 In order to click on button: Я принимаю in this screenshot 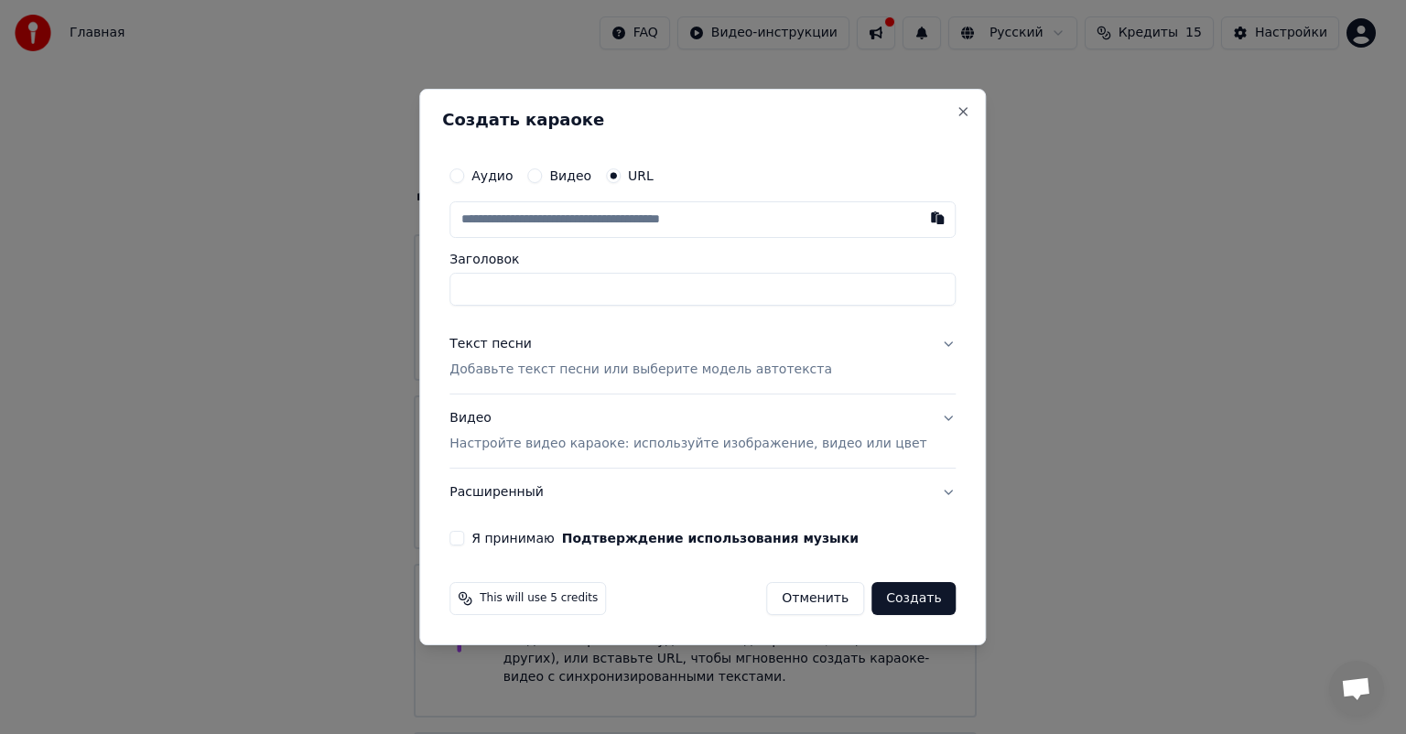, I will do `click(710, 538)`.